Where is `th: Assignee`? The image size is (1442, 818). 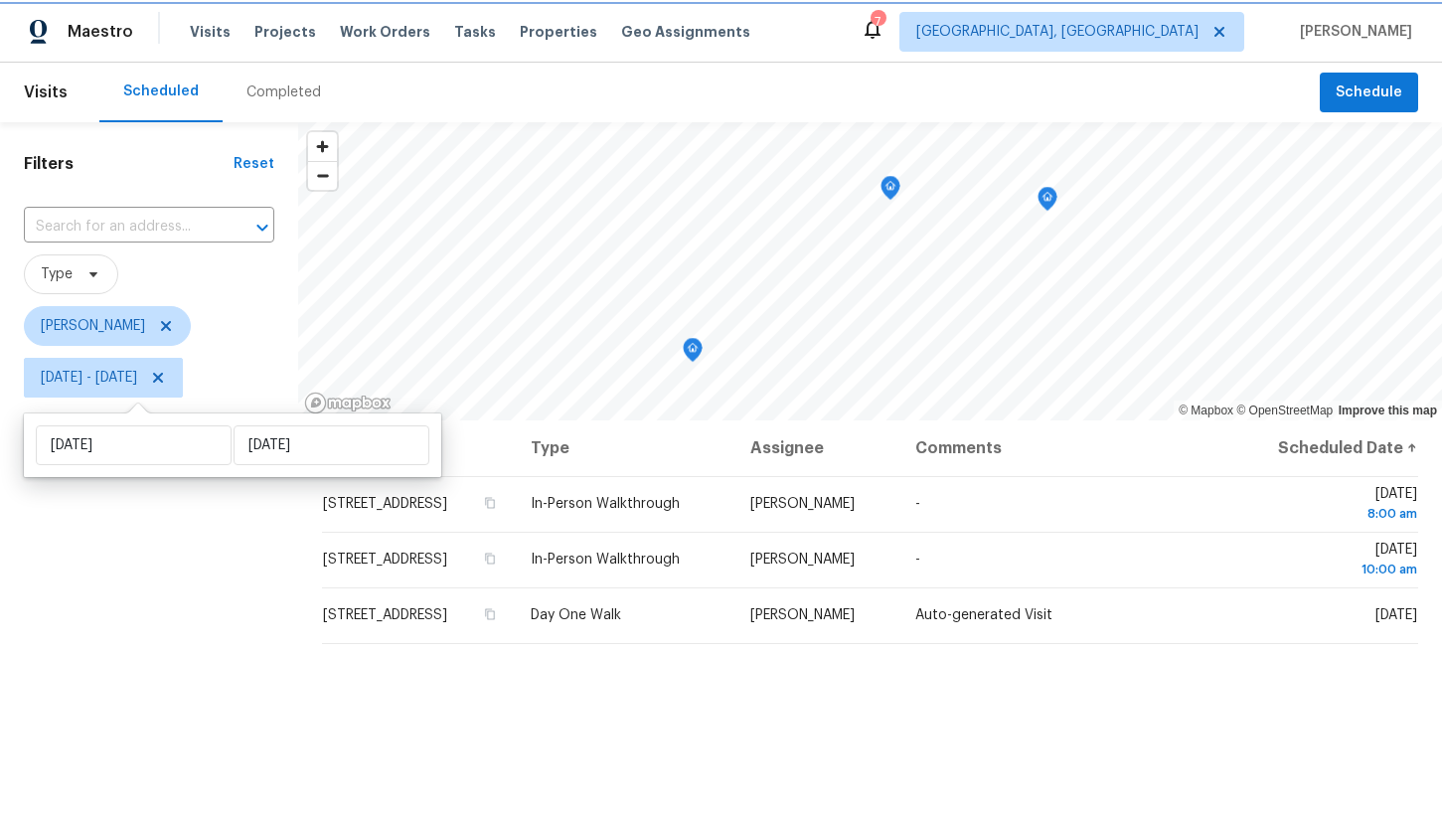
th: Assignee is located at coordinates (817, 448).